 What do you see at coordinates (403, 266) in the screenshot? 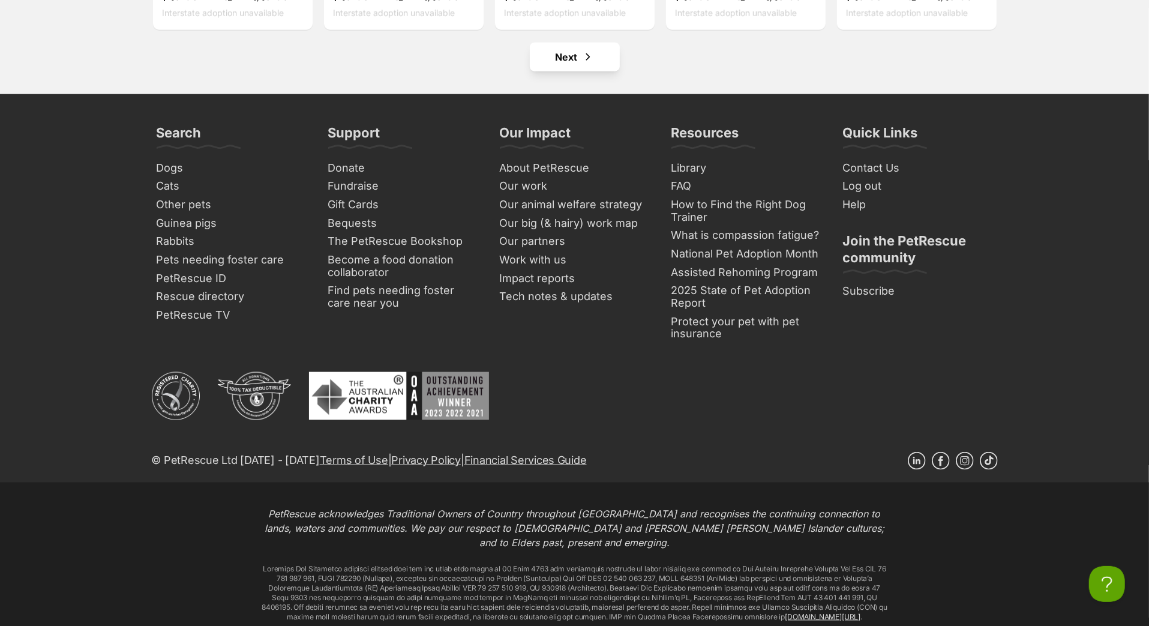
I see `a: Become a food donation collaborator` at bounding box center [403, 266].